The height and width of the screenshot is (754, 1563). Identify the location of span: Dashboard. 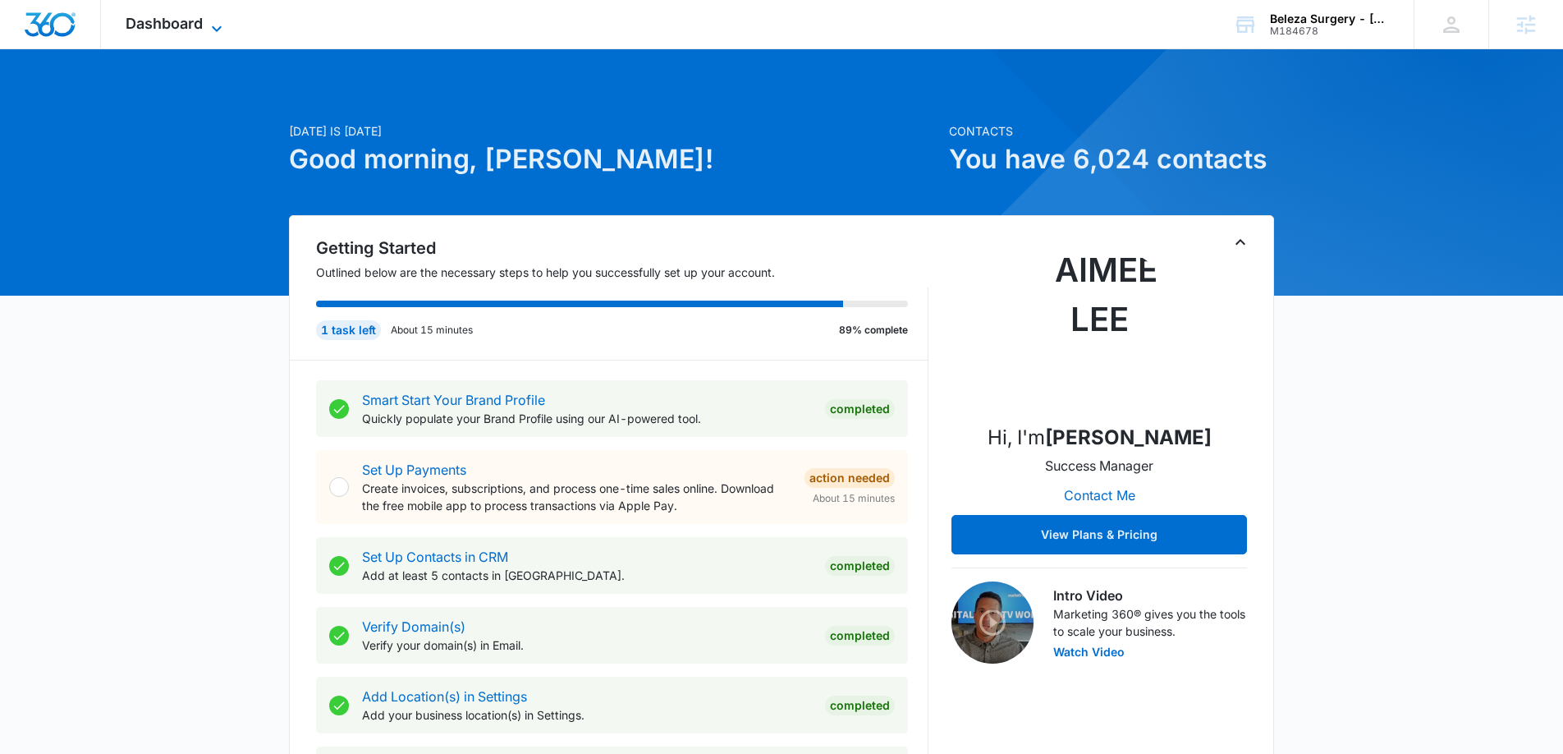
(164, 23).